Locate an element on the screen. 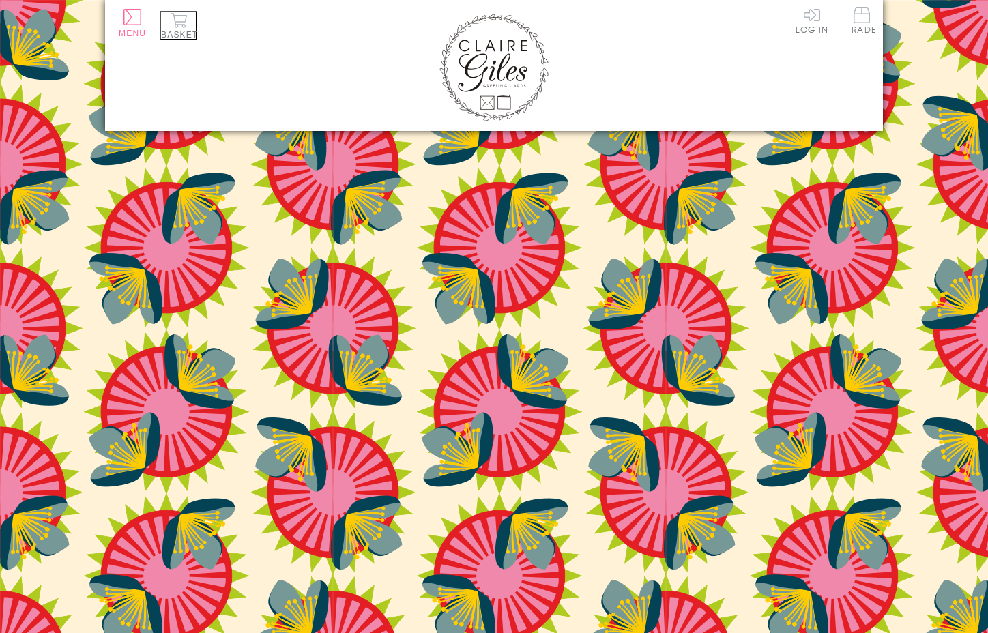 The width and height of the screenshot is (988, 633). button: Menu is located at coordinates (132, 23).